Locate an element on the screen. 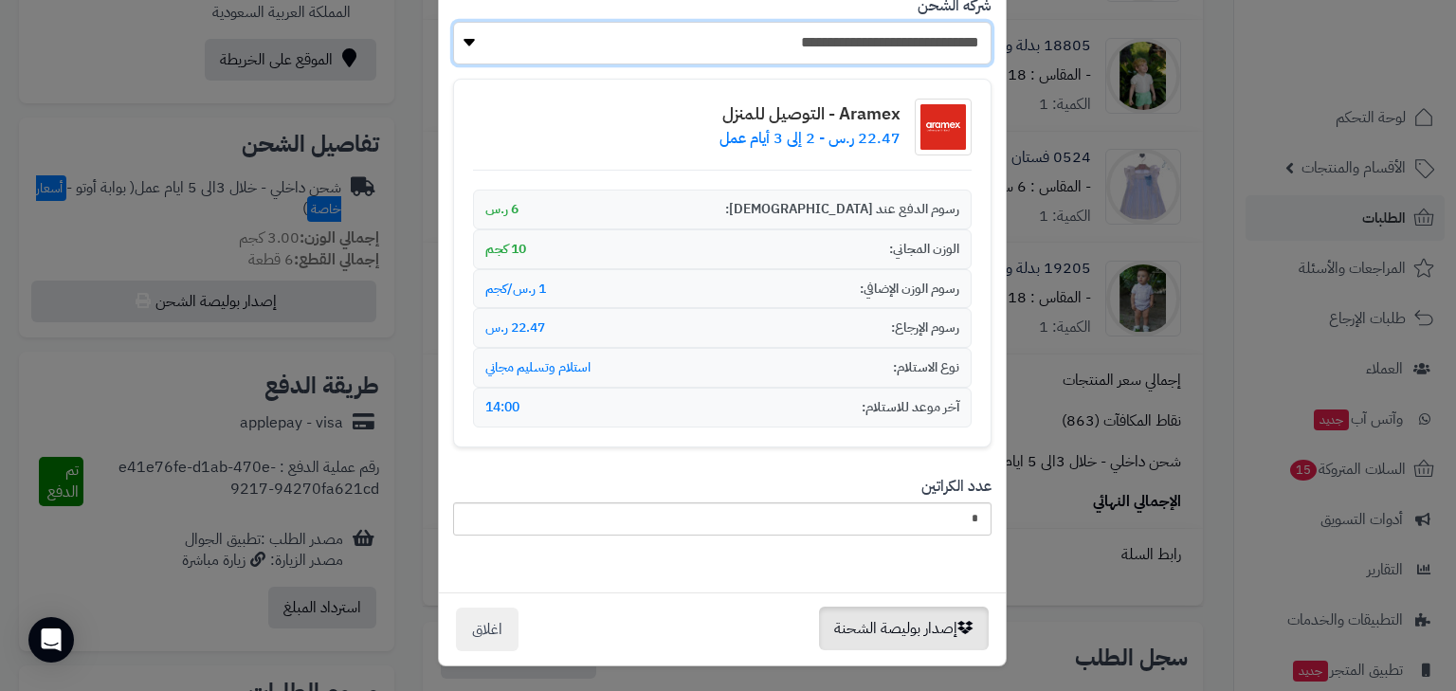  h4: Aramex - التوصيل للمنزل is located at coordinates (810, 114).